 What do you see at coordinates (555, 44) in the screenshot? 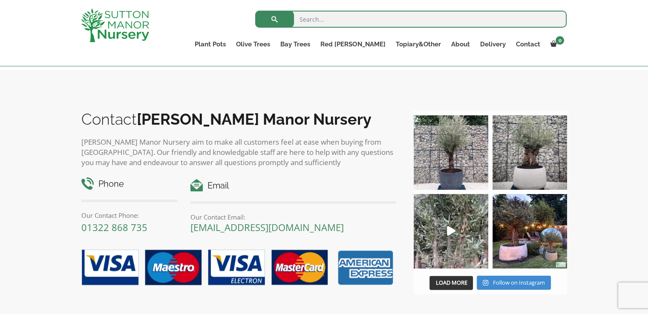
I see `a: 0` at bounding box center [555, 44].